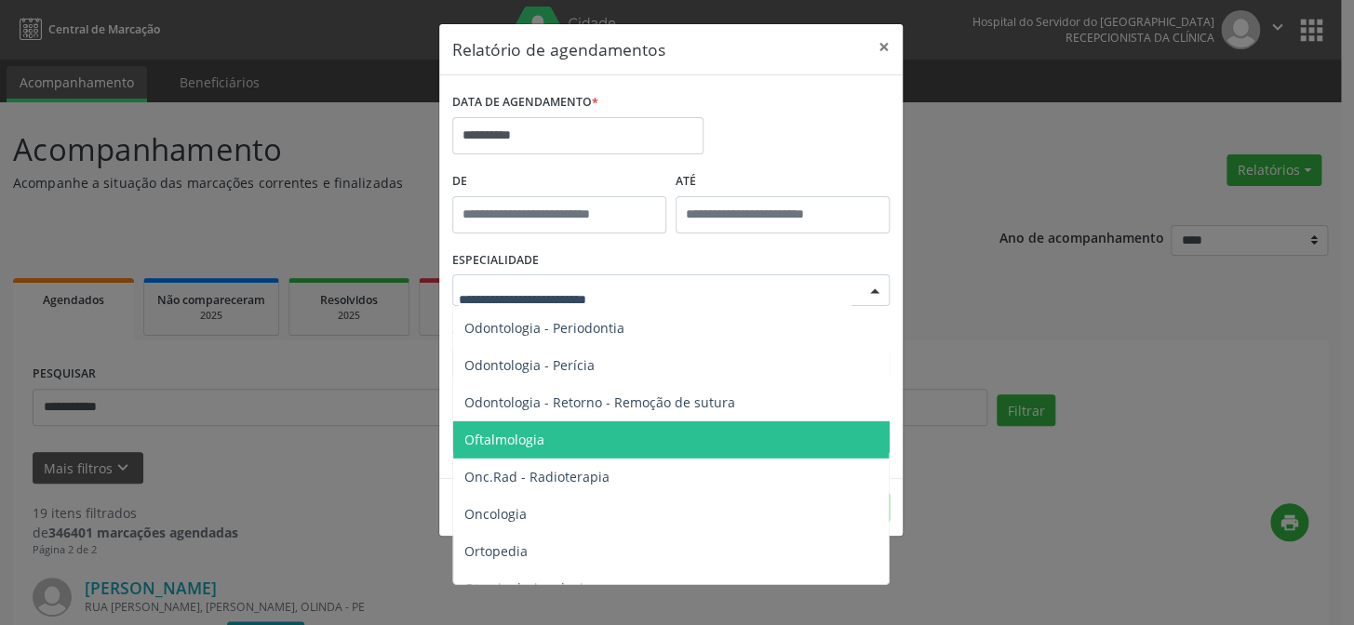 The width and height of the screenshot is (1354, 625). What do you see at coordinates (544, 328) in the screenshot?
I see `span: Odontologia - Periodontia` at bounding box center [544, 328].